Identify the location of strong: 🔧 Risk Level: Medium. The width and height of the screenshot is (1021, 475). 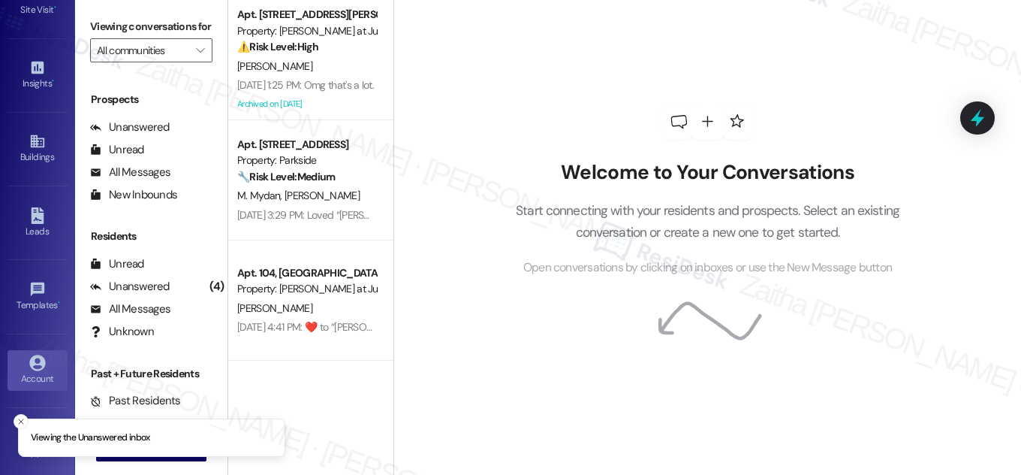
(286, 177).